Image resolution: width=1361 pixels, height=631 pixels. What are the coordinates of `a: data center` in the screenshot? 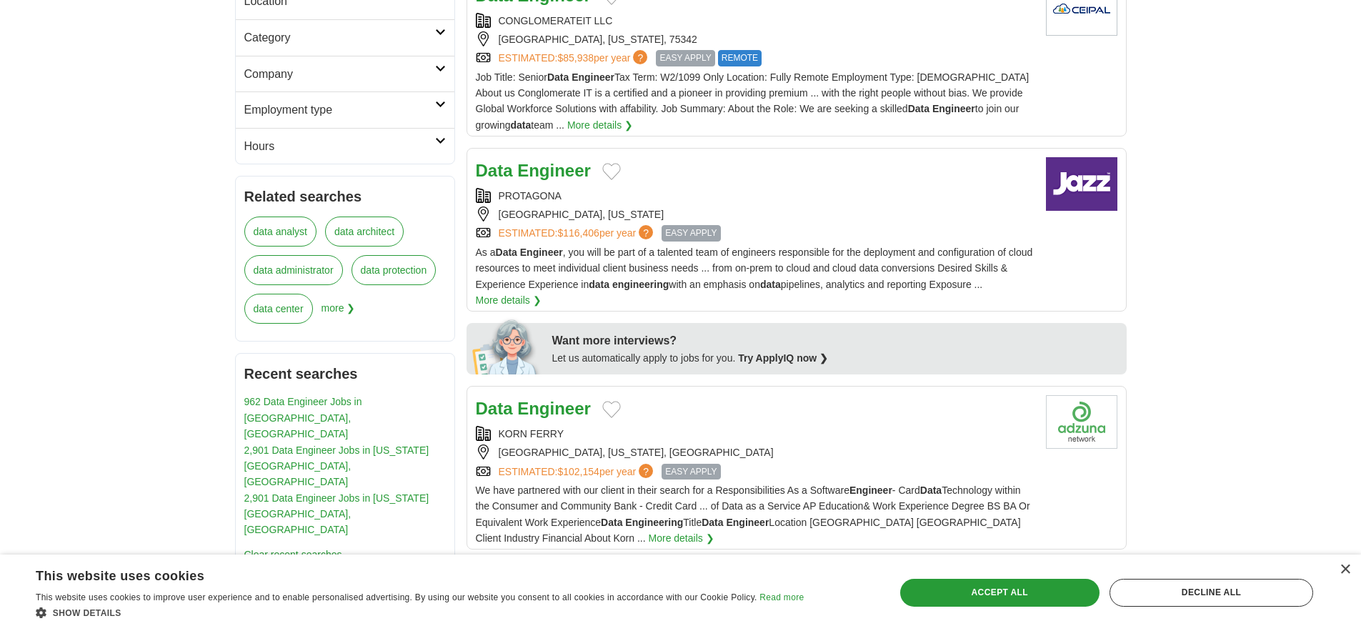 It's located at (279, 309).